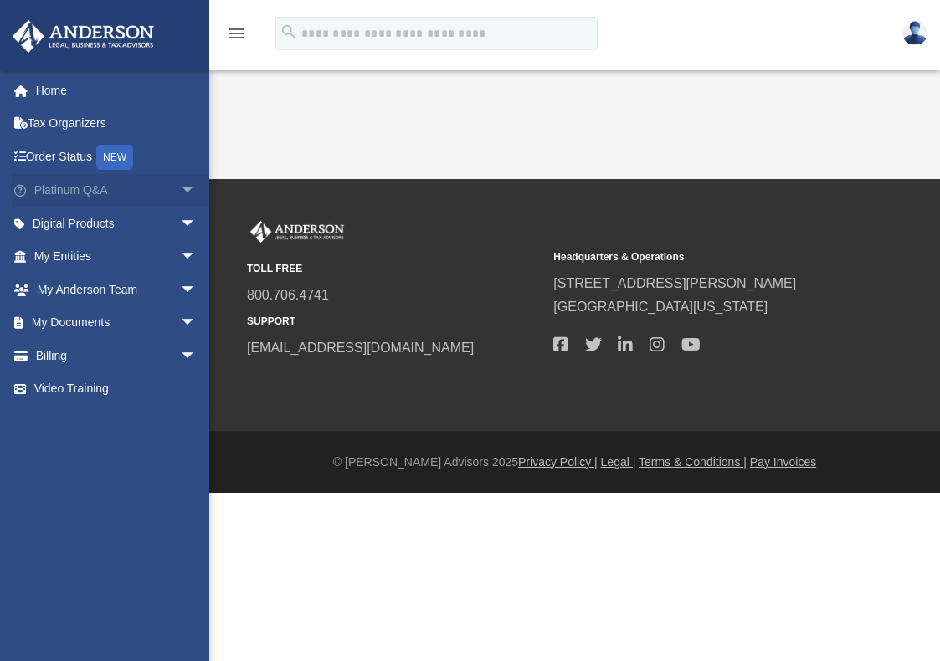  I want to click on small: Headquarters & Operations, so click(701, 257).